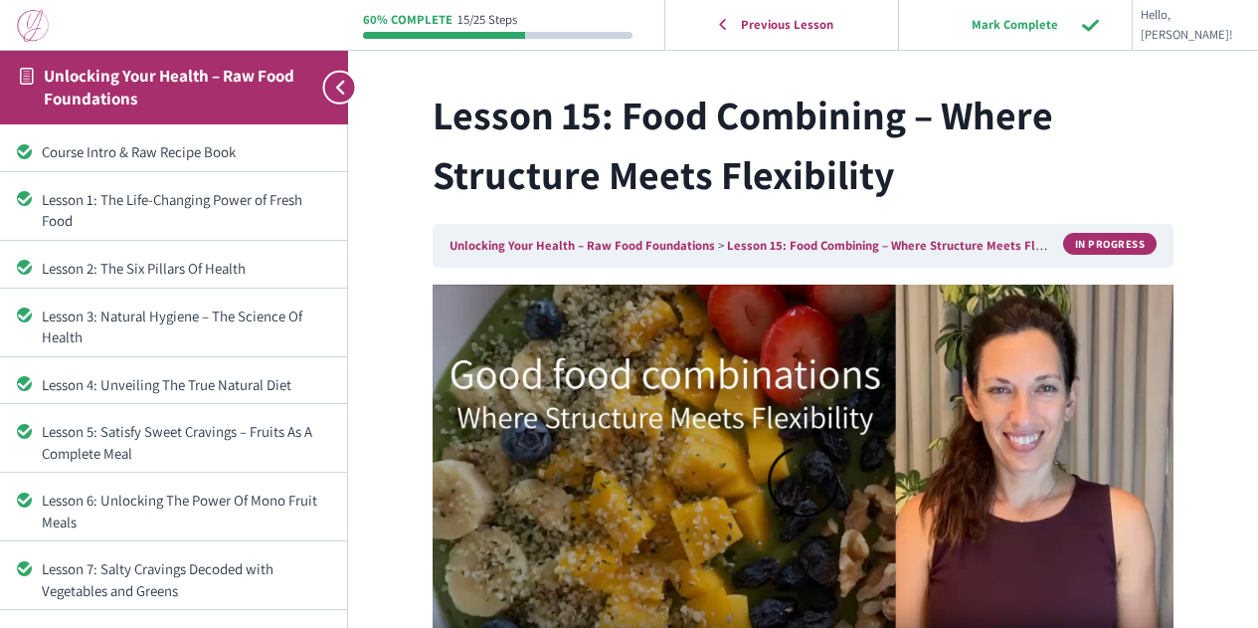  What do you see at coordinates (781, 24) in the screenshot?
I see `a: Previous Lesson` at bounding box center [781, 24].